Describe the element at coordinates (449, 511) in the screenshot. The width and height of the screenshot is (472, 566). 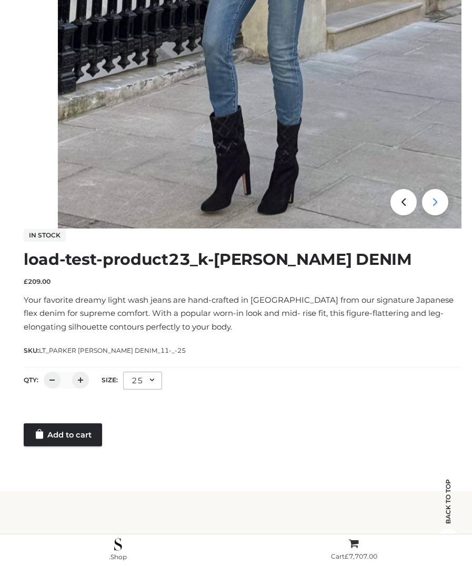
I see `span: Back to top` at that location.